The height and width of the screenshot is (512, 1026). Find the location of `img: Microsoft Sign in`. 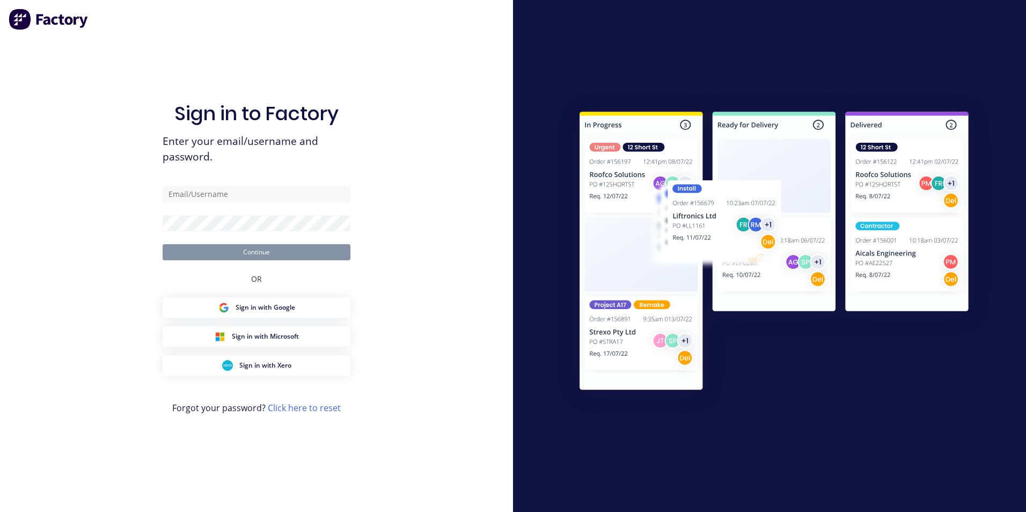

img: Microsoft Sign in is located at coordinates (220, 337).